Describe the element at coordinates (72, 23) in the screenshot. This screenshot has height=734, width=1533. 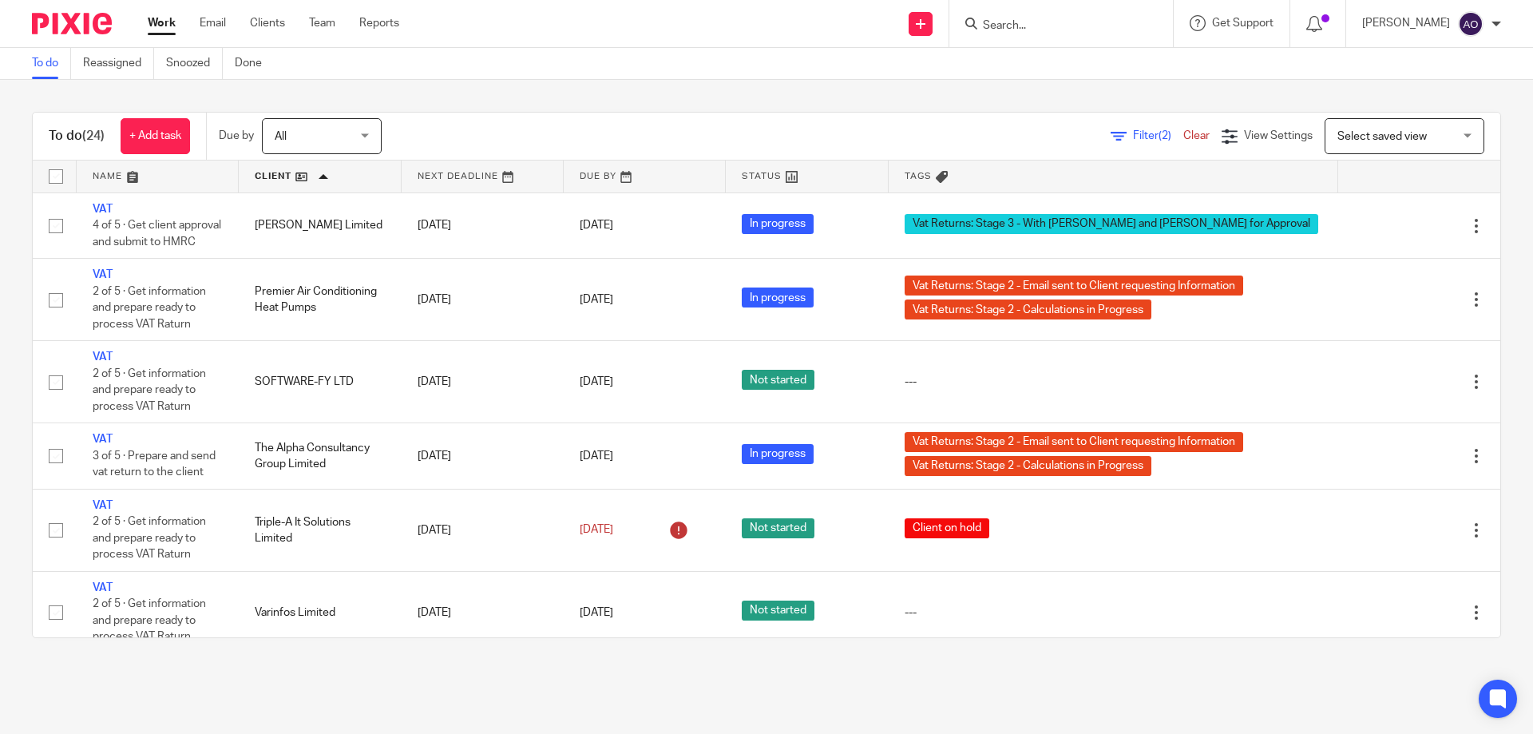
I see `img: Pixie` at that location.